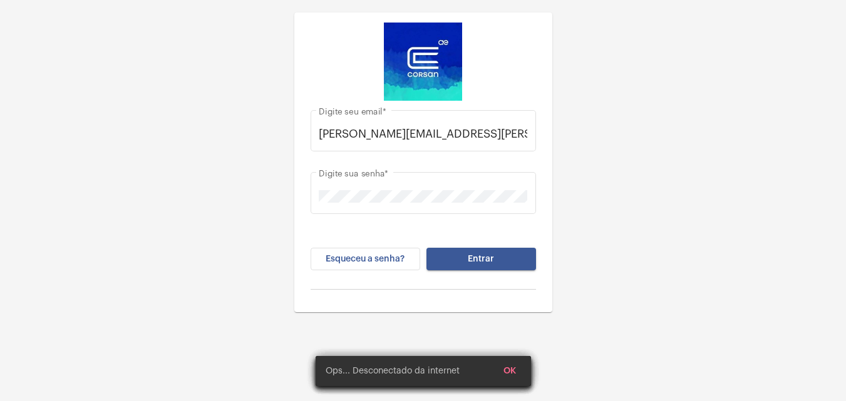 The width and height of the screenshot is (846, 401). Describe the element at coordinates (423, 134) in the screenshot. I see `input: Digite seu email` at that location.